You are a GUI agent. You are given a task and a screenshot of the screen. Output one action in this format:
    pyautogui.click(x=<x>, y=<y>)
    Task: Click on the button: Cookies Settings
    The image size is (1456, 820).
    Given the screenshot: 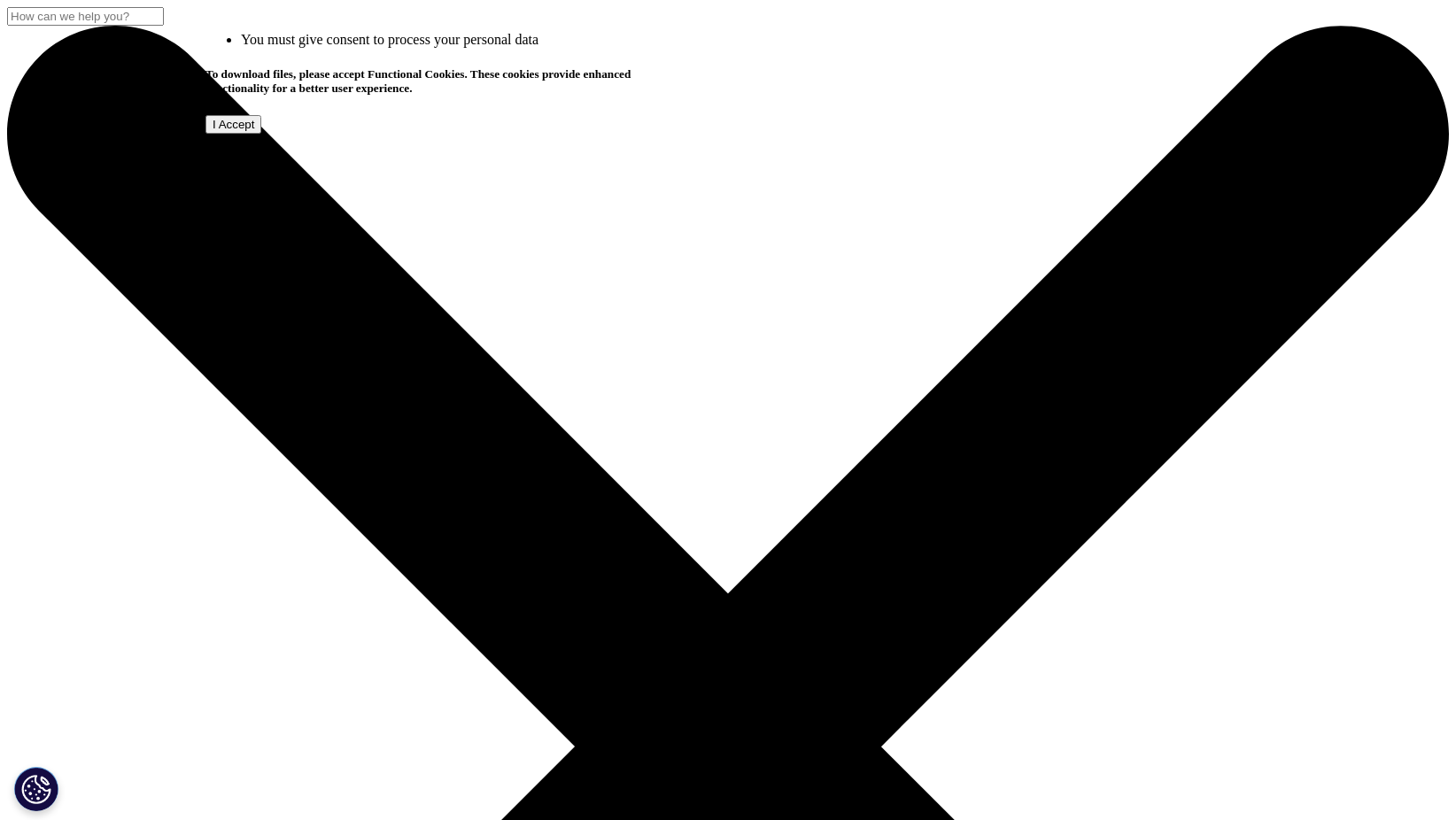 What is the action you would take?
    pyautogui.click(x=36, y=790)
    